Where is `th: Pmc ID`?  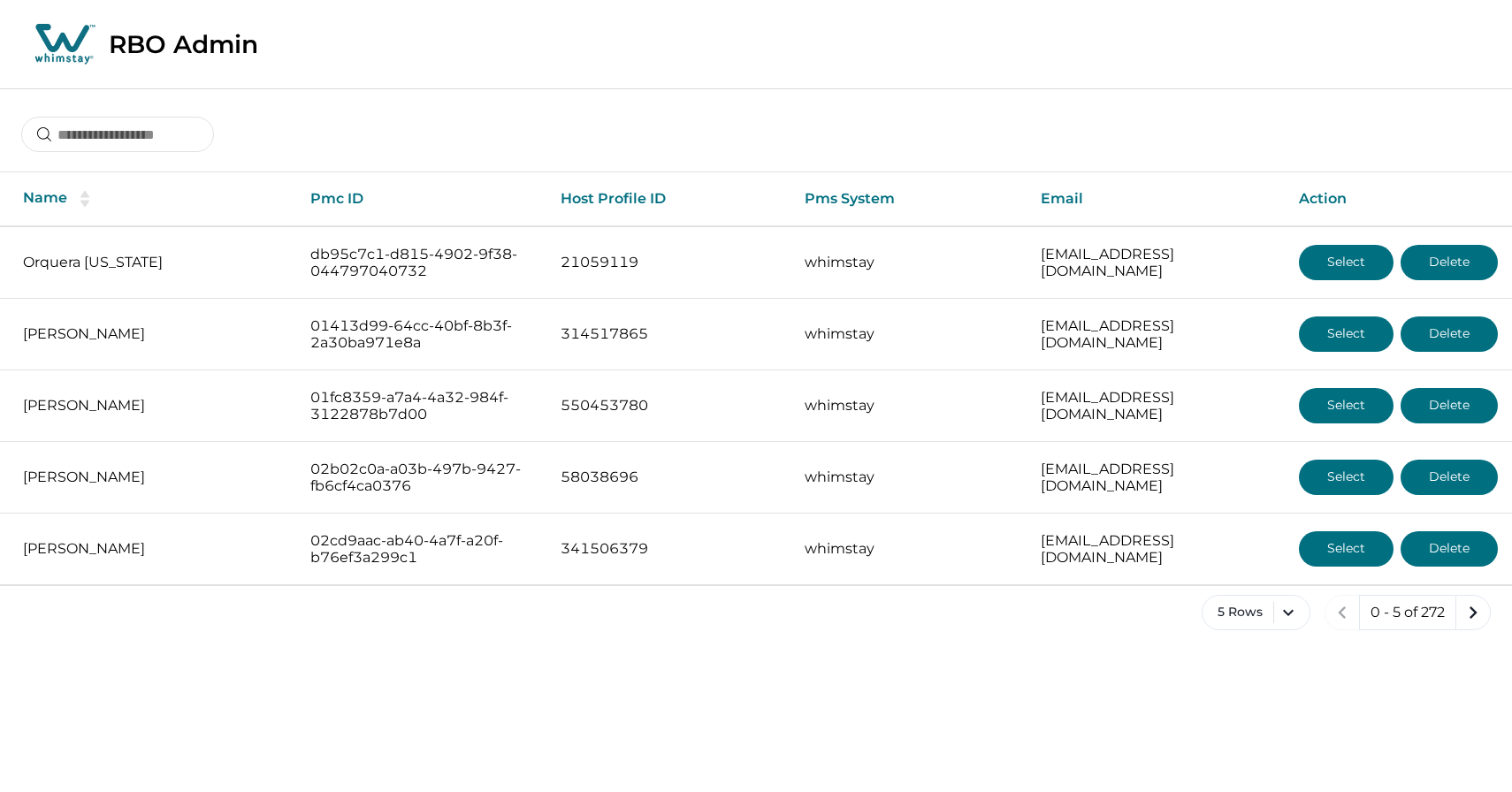 th: Pmc ID is located at coordinates (421, 199).